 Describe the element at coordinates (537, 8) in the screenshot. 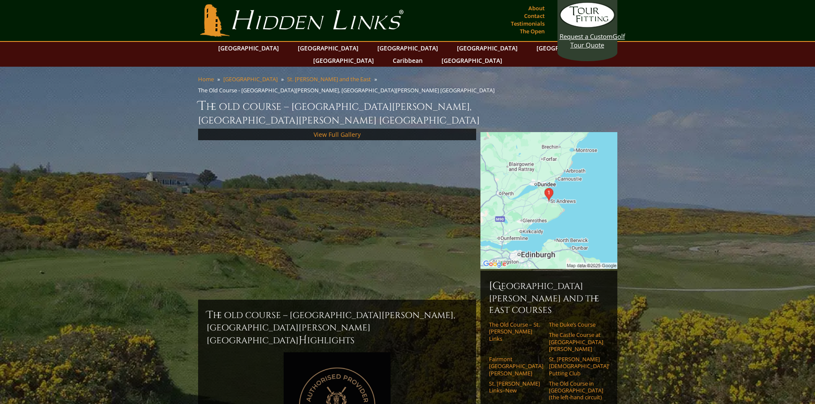

I see `a: About` at that location.